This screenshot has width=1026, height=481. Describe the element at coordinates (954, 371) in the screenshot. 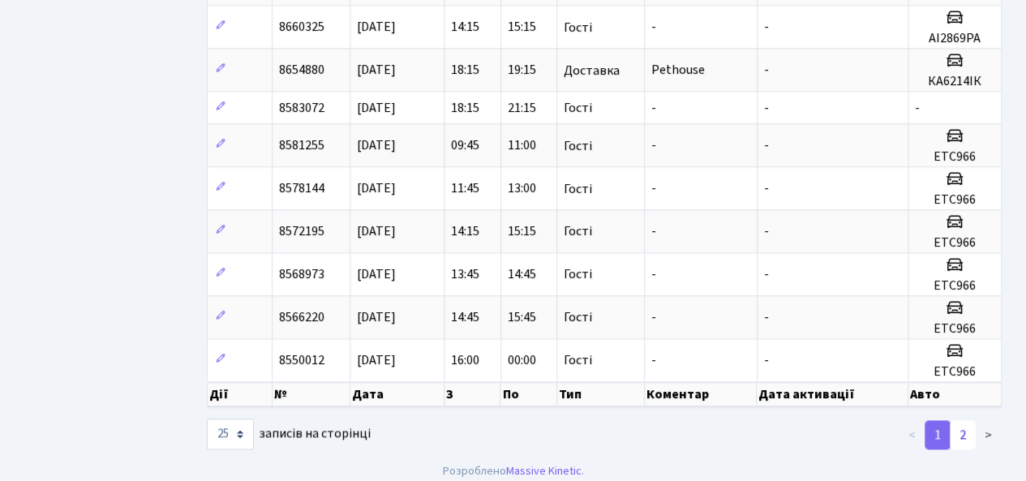

I see `h5: ЕТС966` at that location.